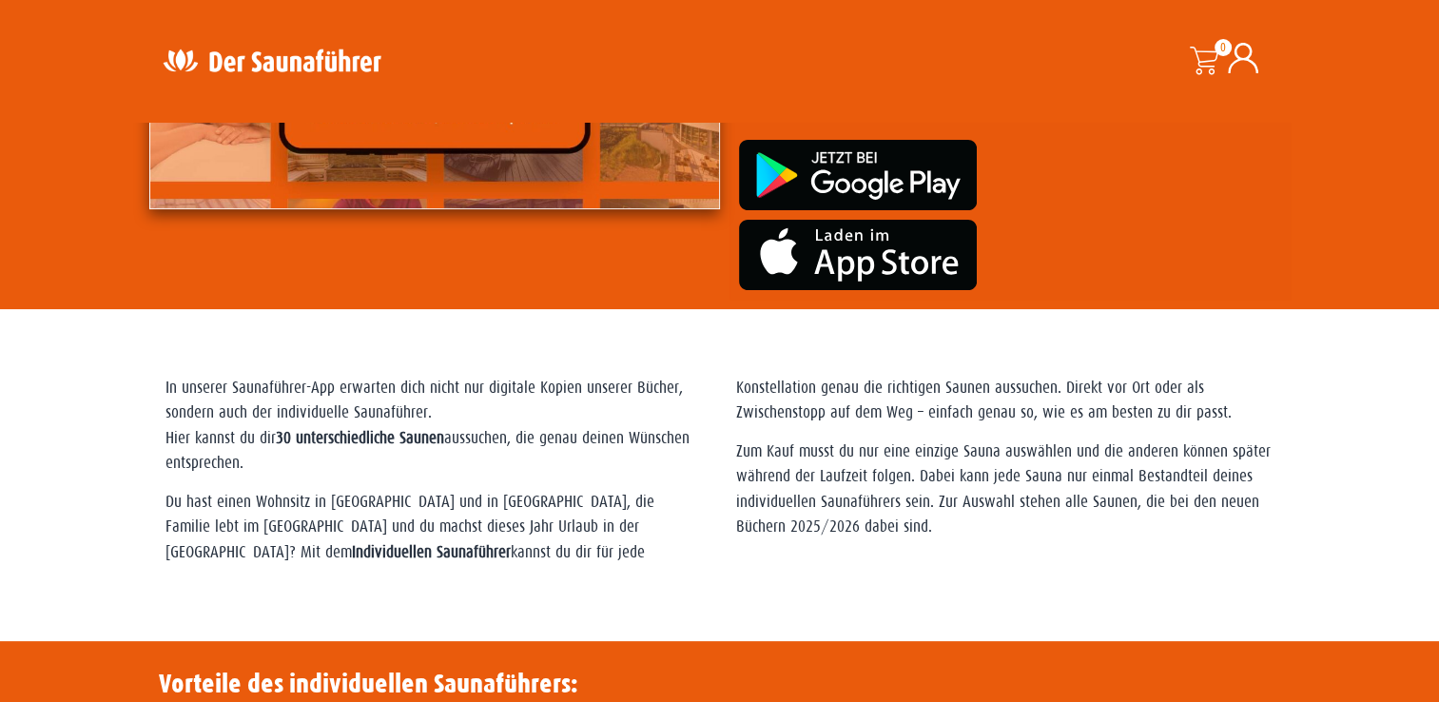  Describe the element at coordinates (431, 552) in the screenshot. I see `strong: Individuellen Saunaführer` at that location.